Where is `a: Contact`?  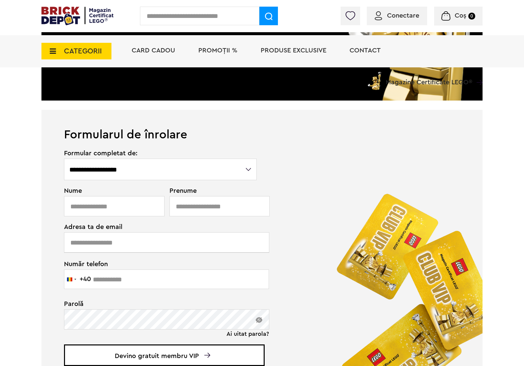
a: Contact is located at coordinates (365, 50).